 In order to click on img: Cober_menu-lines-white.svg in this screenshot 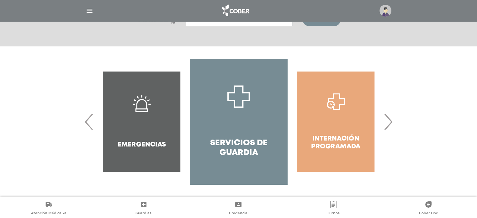, I will do `click(89, 11)`.